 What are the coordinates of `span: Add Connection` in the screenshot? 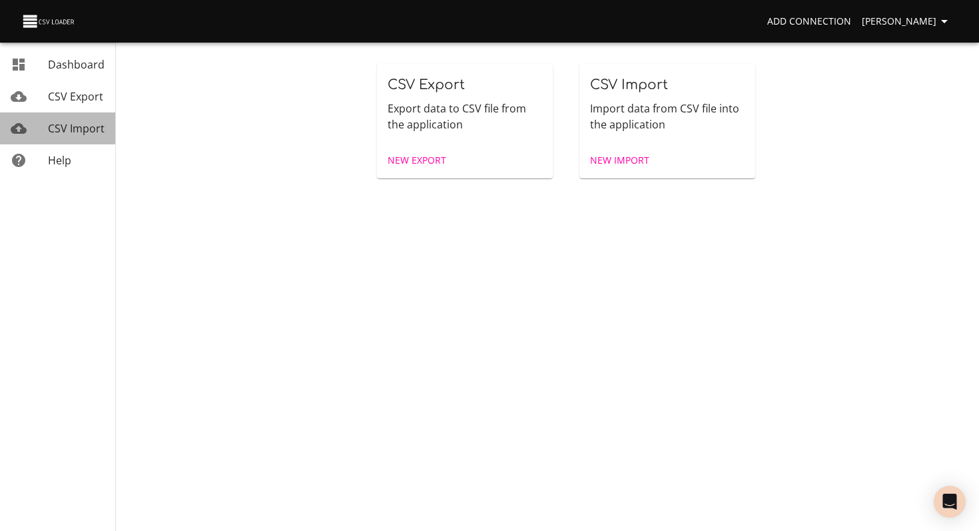 It's located at (809, 21).